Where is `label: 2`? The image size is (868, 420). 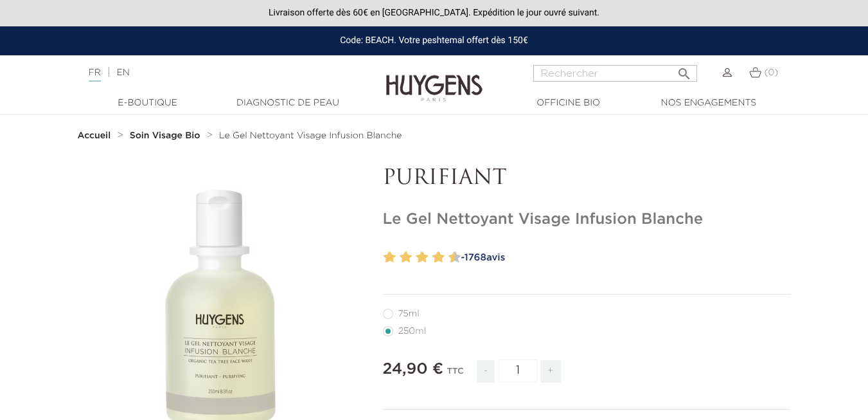
label: 2 is located at coordinates (391, 257).